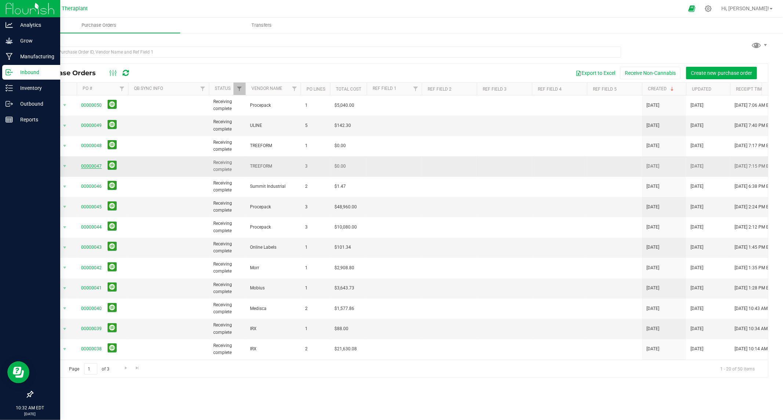 Image resolution: width=783 pixels, height=420 pixels. What do you see at coordinates (35, 25) in the screenshot?
I see `p: Analytics` at bounding box center [35, 25].